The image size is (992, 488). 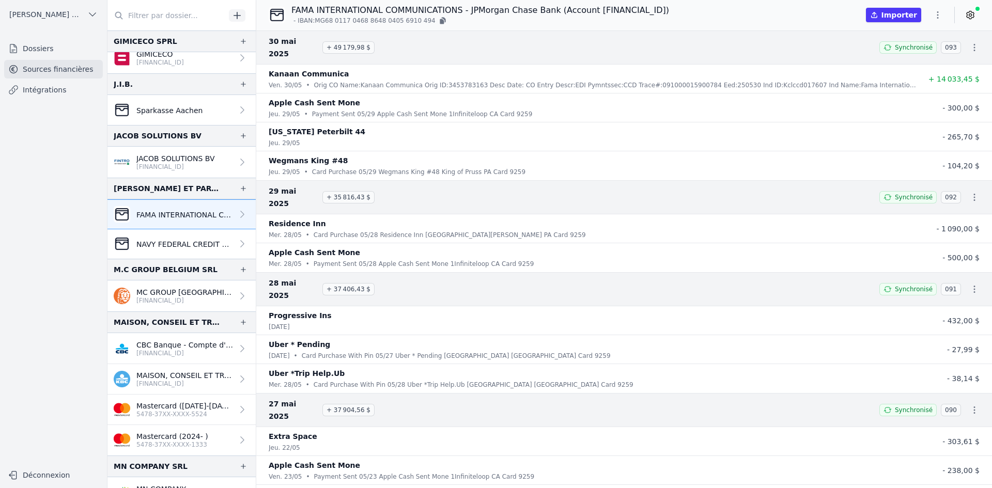 I want to click on img: belfius.png, so click(x=122, y=58).